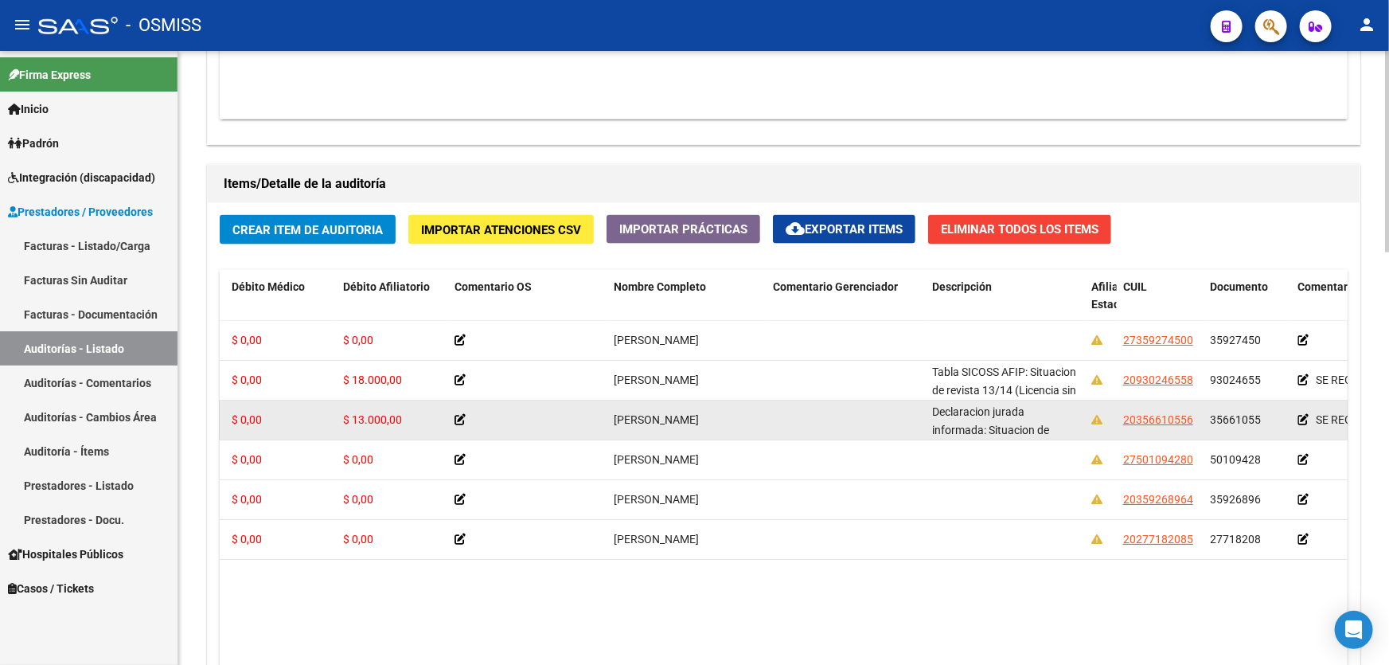  What do you see at coordinates (501, 229) in the screenshot?
I see `button: Importar Atenciones CSV` at bounding box center [501, 229].